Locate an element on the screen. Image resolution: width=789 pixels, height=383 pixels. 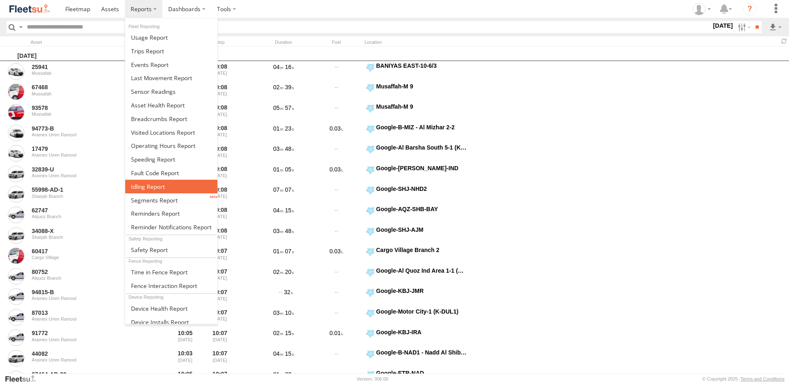
a: 93578 is located at coordinates (88, 108).